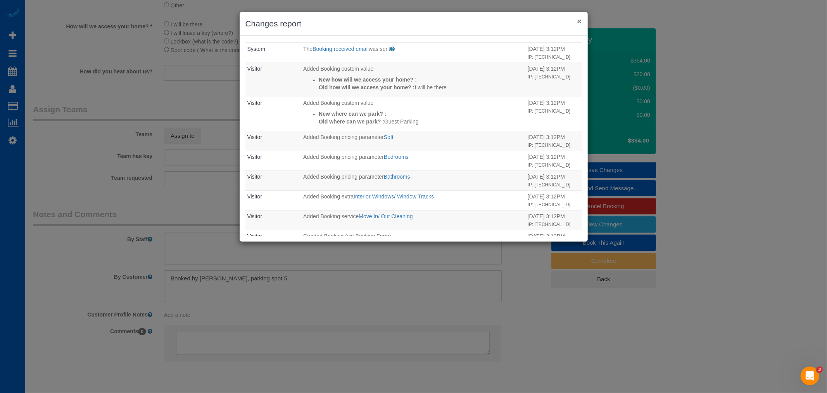 The height and width of the screenshot is (393, 827). I want to click on p: Guest Parking, so click(421, 121).